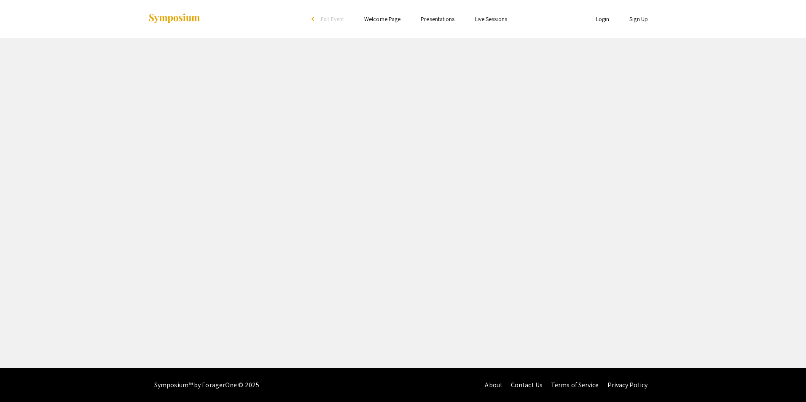  I want to click on a: Sign Up, so click(638, 19).